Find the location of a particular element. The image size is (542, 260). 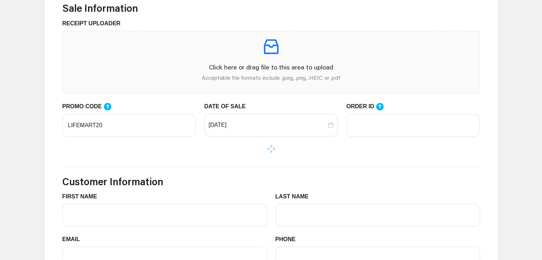

span: inboxClick here or drag file to this area to uploadAcceptable file formats include .jpeg, .png, .... is located at coordinates (271, 62).